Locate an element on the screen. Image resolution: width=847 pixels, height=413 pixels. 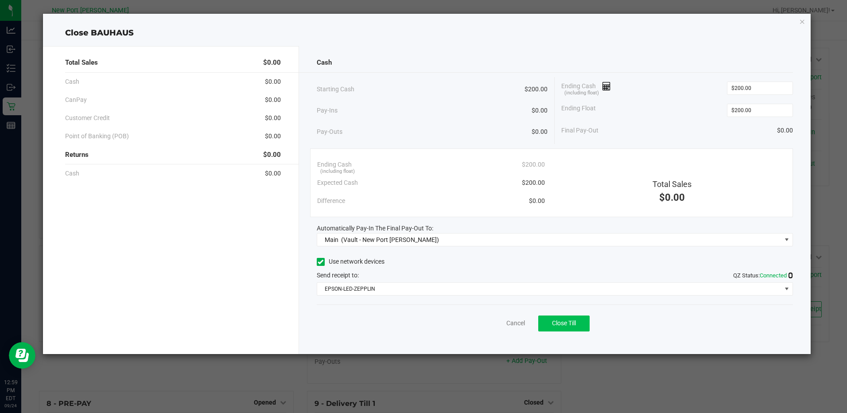
span: Point of Banking (POB) is located at coordinates (97, 136).